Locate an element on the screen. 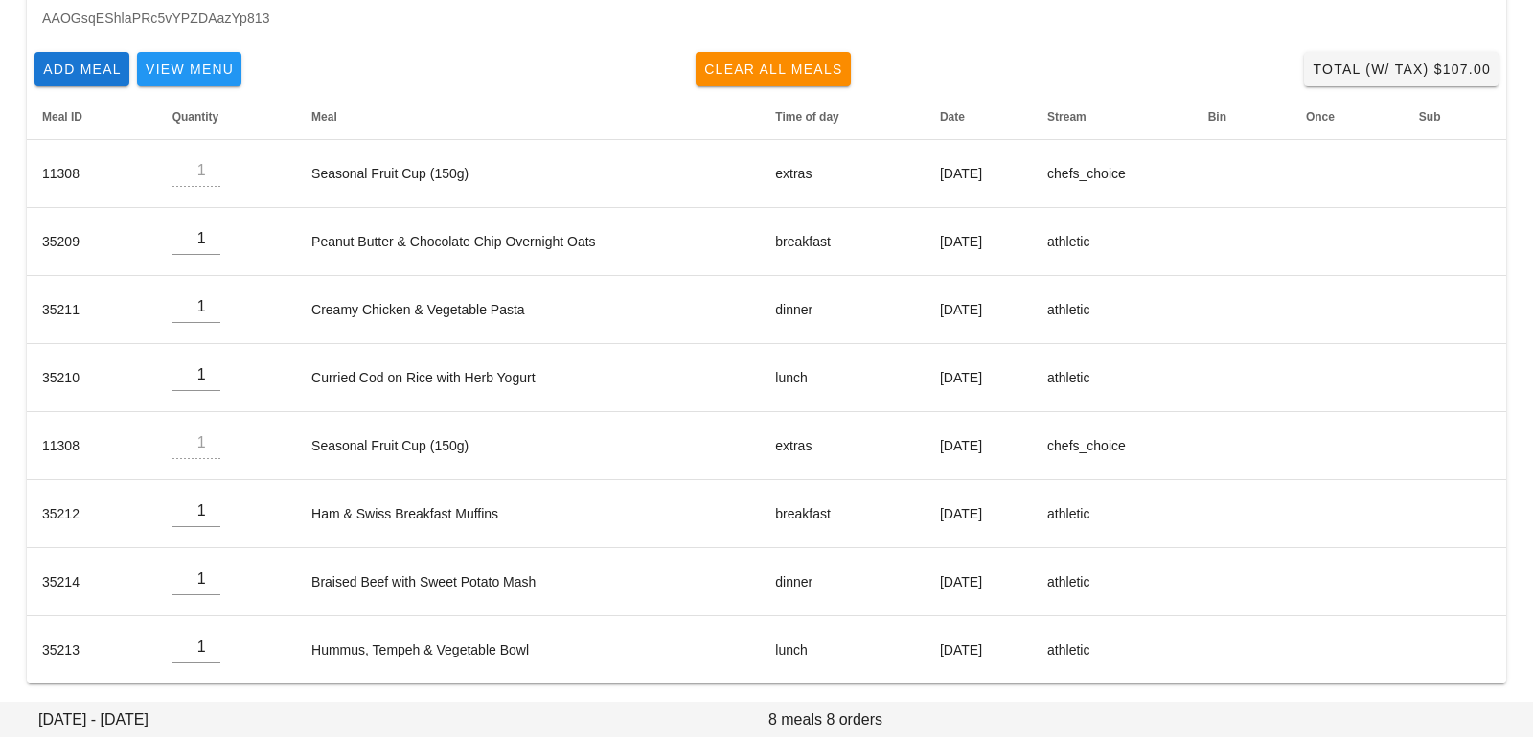 This screenshot has height=737, width=1533. span: Meal ID is located at coordinates (62, 117).